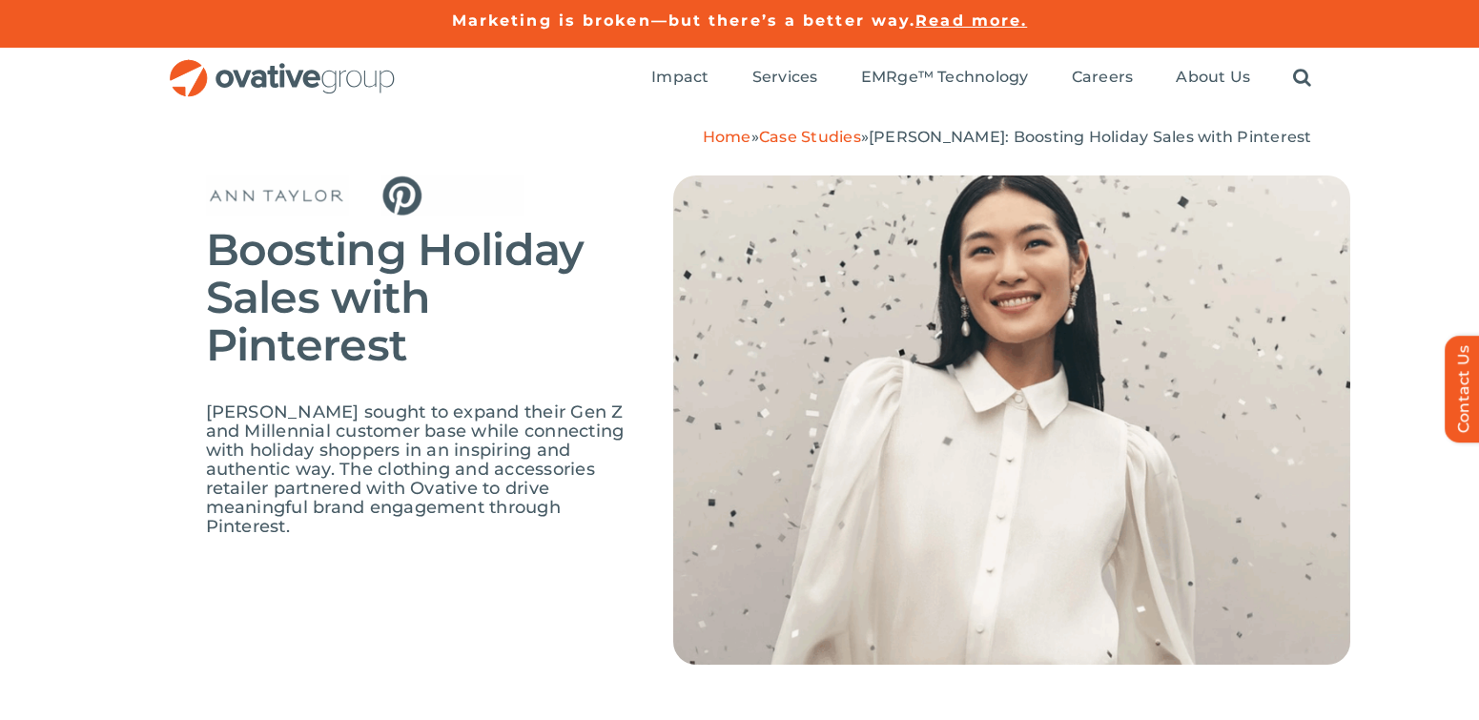 Image resolution: width=1479 pixels, height=720 pixels. Describe the element at coordinates (1213, 77) in the screenshot. I see `span: About Us` at that location.